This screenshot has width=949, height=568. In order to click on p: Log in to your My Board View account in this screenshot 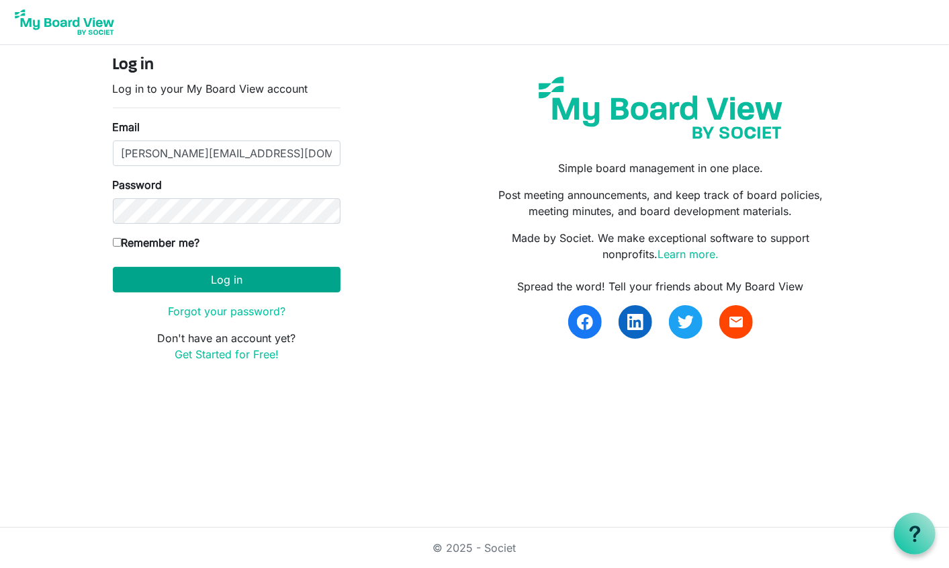, I will do `click(226, 89)`.